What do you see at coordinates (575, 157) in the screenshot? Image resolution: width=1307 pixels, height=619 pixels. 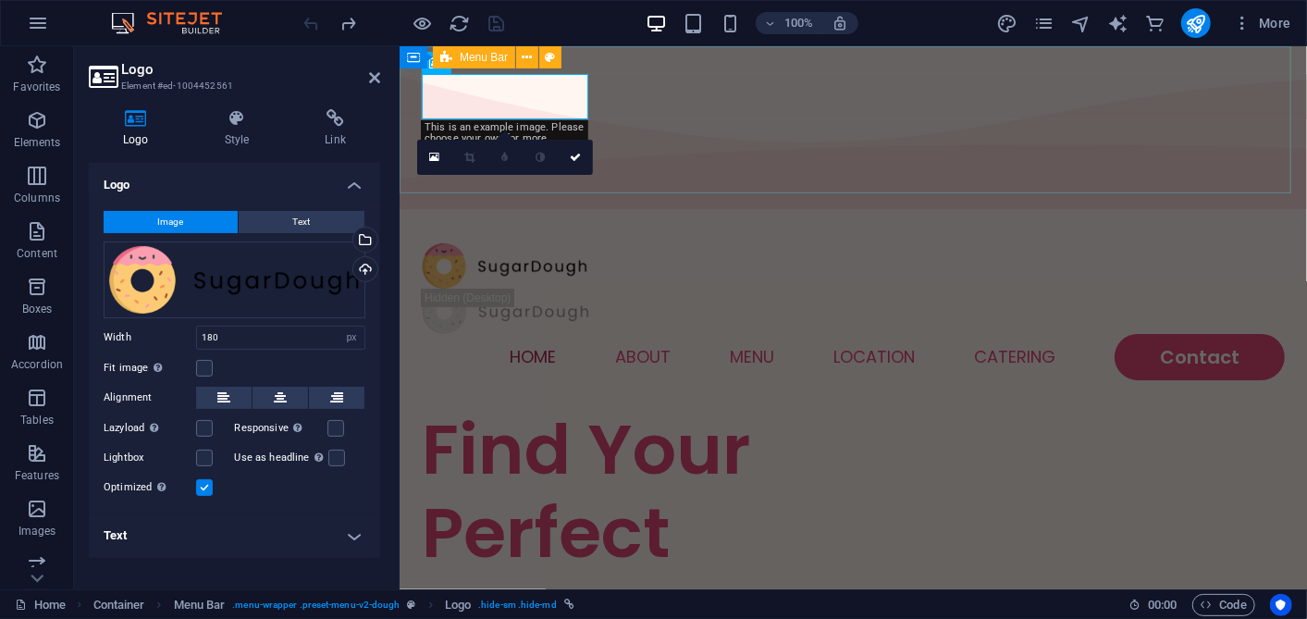 I see `a: Confirm ( Ctrl ⏎ )` at bounding box center [575, 157].